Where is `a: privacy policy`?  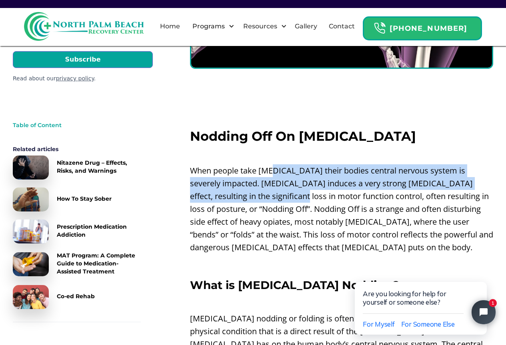
a: privacy policy is located at coordinates (75, 78).